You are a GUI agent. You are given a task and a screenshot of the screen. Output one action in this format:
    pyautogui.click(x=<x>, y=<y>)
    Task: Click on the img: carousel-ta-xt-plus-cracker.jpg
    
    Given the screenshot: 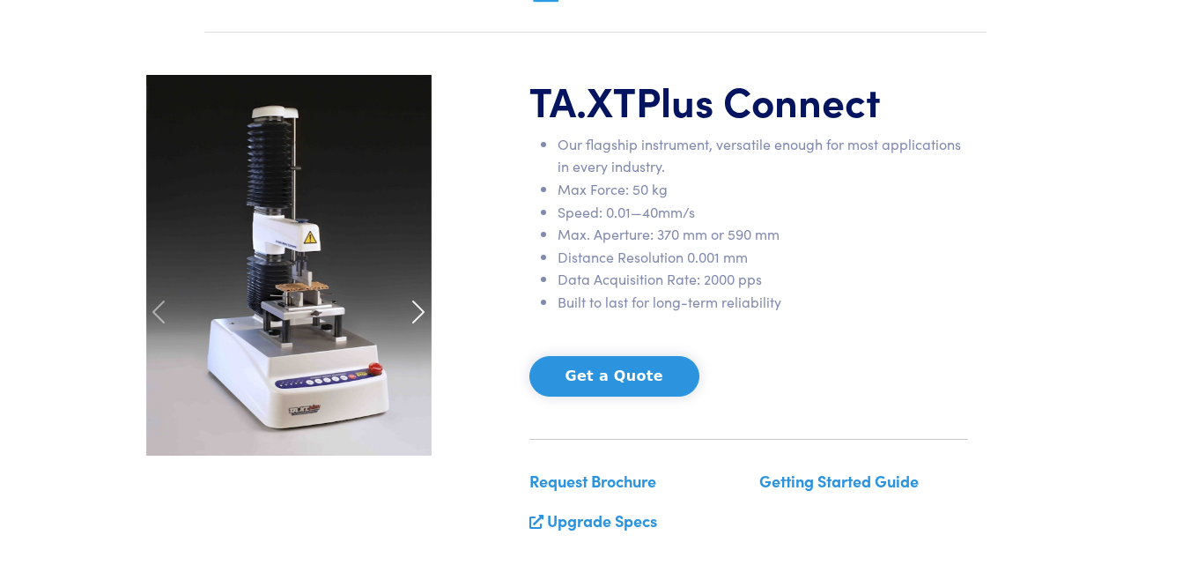 What is the action you would take?
    pyautogui.click(x=289, y=265)
    